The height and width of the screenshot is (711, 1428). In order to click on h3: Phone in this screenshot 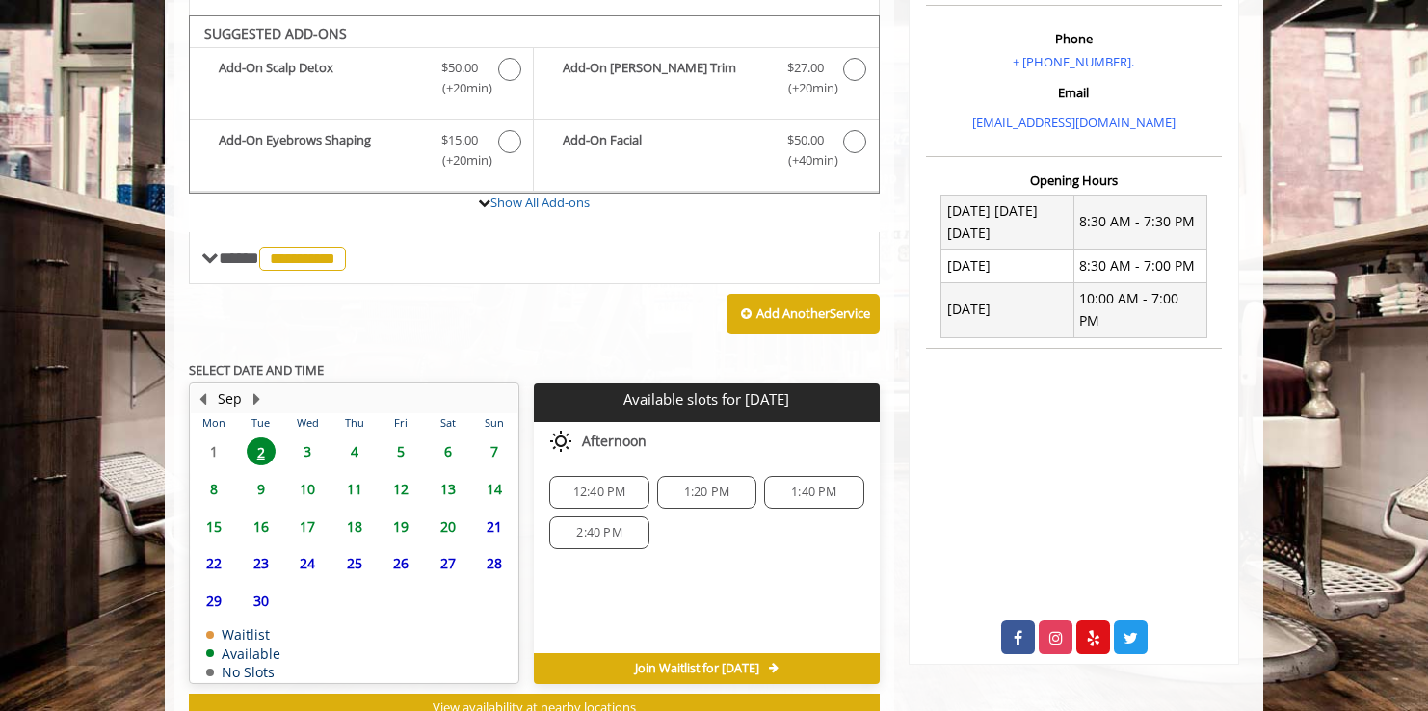, I will do `click(1073, 39)`.